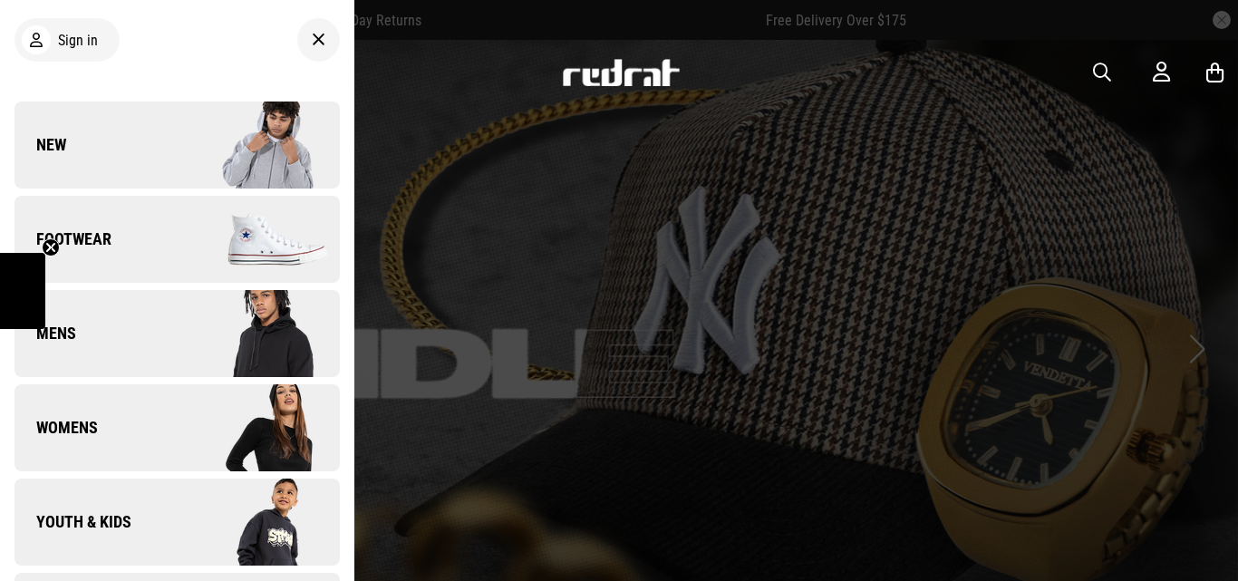 The image size is (1238, 581). What do you see at coordinates (621, 72) in the screenshot?
I see `img: Redrat logo` at bounding box center [621, 72].